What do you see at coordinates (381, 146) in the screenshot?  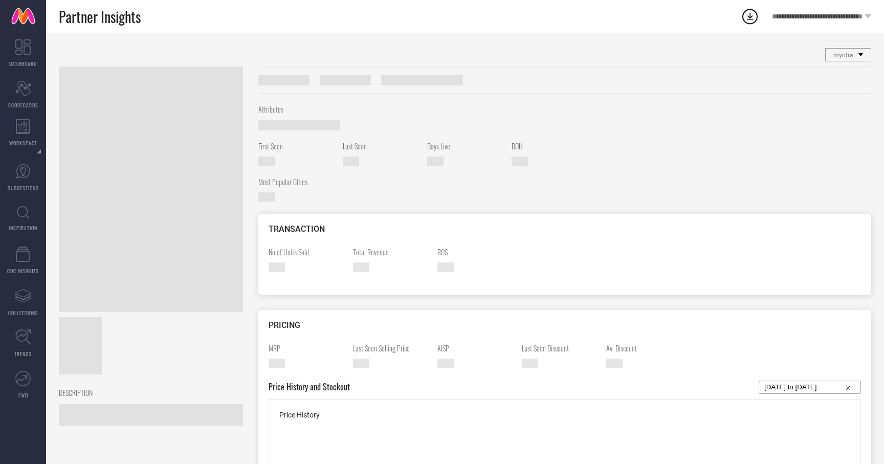 I see `span: Last Seen` at bounding box center [381, 146].